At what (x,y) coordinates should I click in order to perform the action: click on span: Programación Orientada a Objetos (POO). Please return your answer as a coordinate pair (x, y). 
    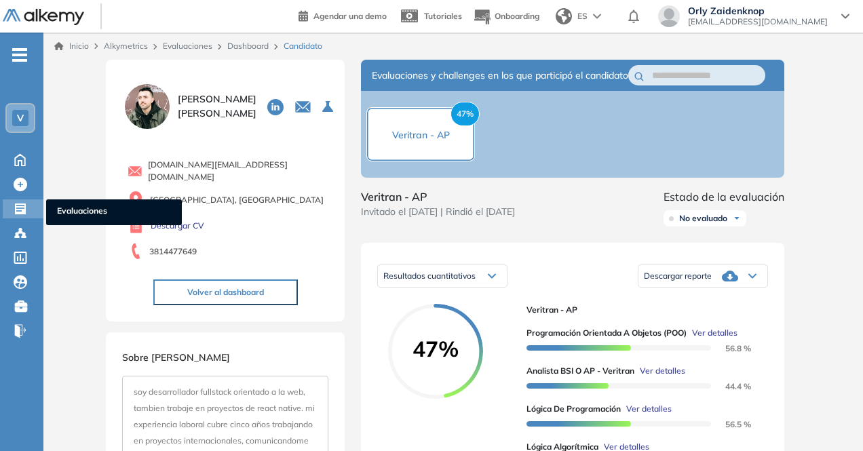
    Looking at the image, I should click on (607, 333).